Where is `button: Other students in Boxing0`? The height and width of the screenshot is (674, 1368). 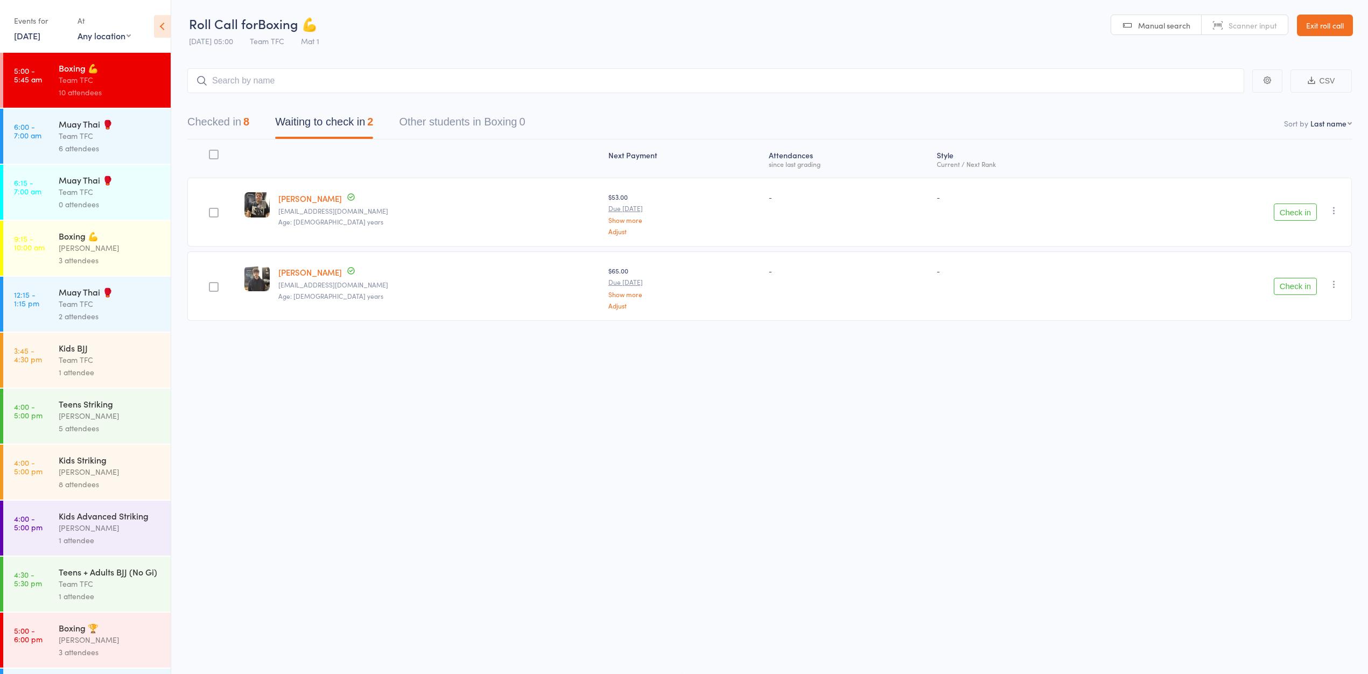
button: Other students in Boxing0 is located at coordinates (462, 124).